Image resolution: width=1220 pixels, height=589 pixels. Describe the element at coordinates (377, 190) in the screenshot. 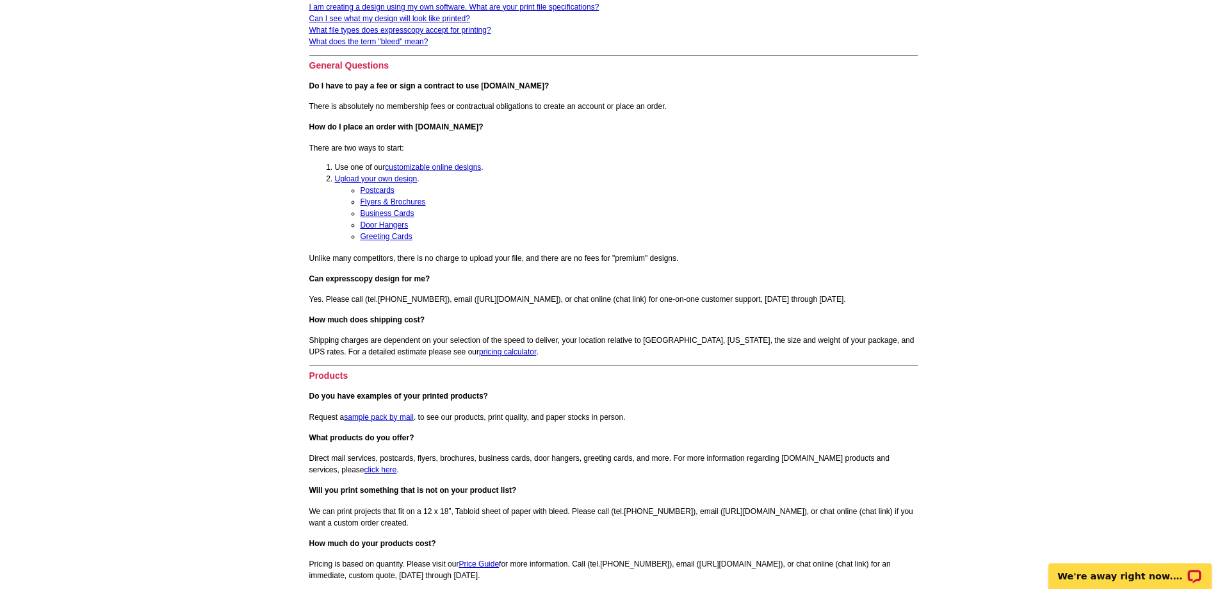

I see `a: Postcards` at that location.